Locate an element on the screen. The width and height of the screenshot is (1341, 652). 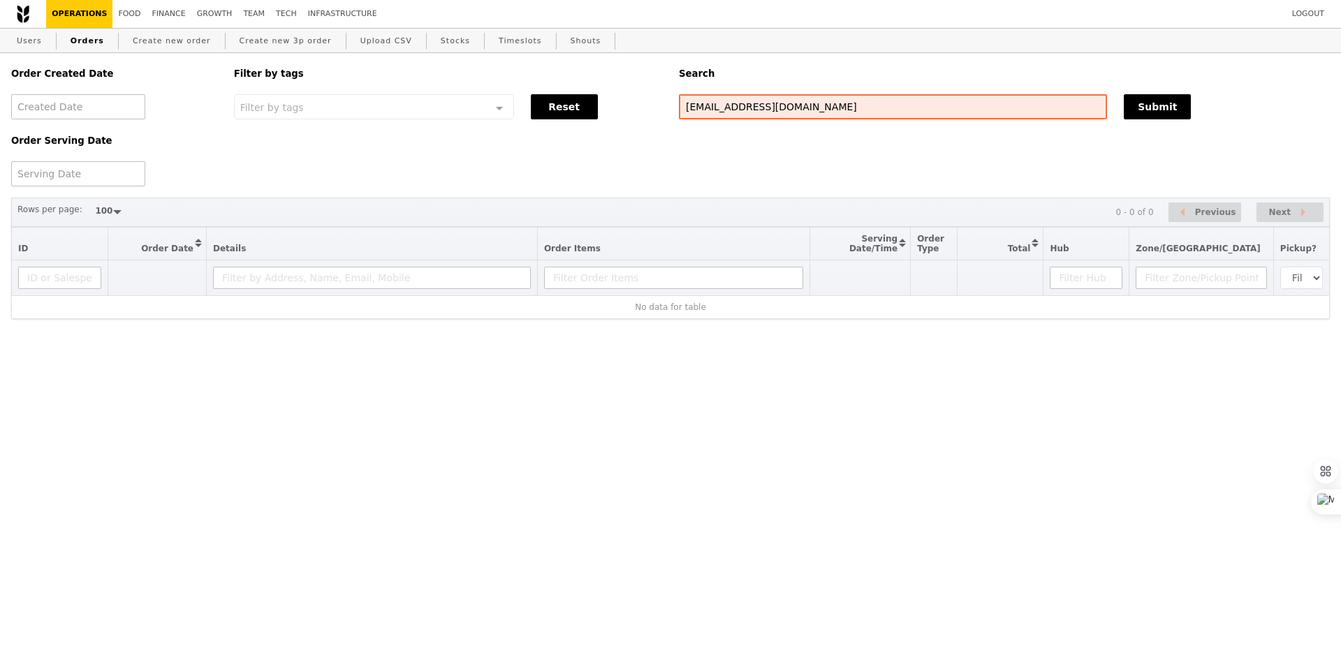
a: Shouts is located at coordinates (586, 41).